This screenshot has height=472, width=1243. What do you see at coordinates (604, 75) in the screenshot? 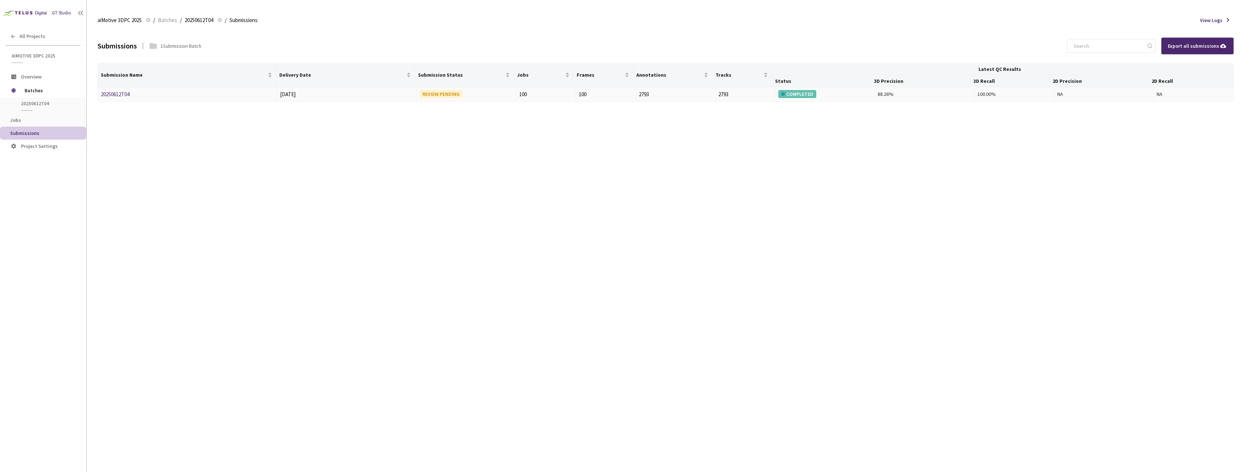
I see `th: Frames` at bounding box center [604, 75].